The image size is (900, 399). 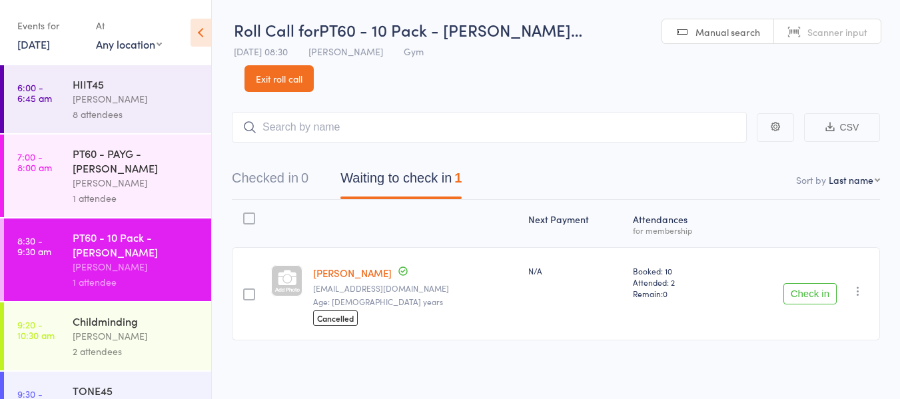 What do you see at coordinates (728, 32) in the screenshot?
I see `span: Manual search` at bounding box center [728, 32].